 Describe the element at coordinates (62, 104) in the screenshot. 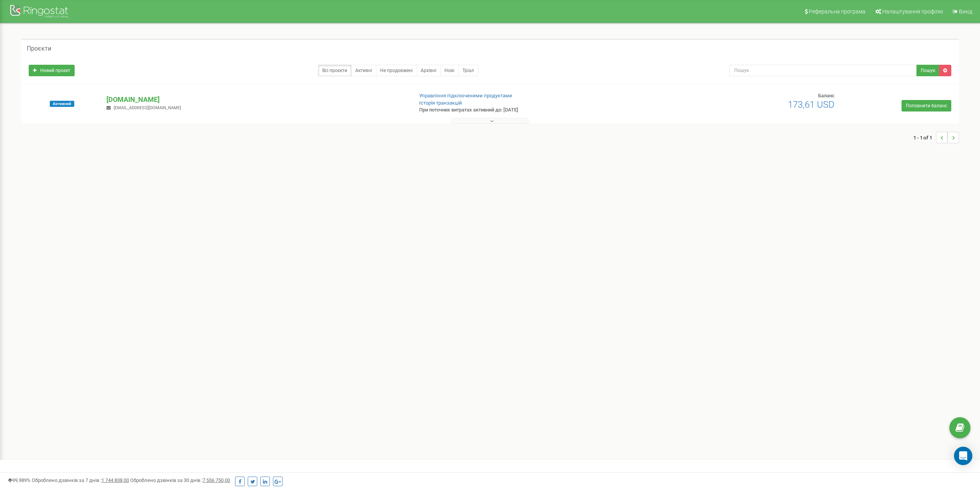

I see `span: Активний` at that location.